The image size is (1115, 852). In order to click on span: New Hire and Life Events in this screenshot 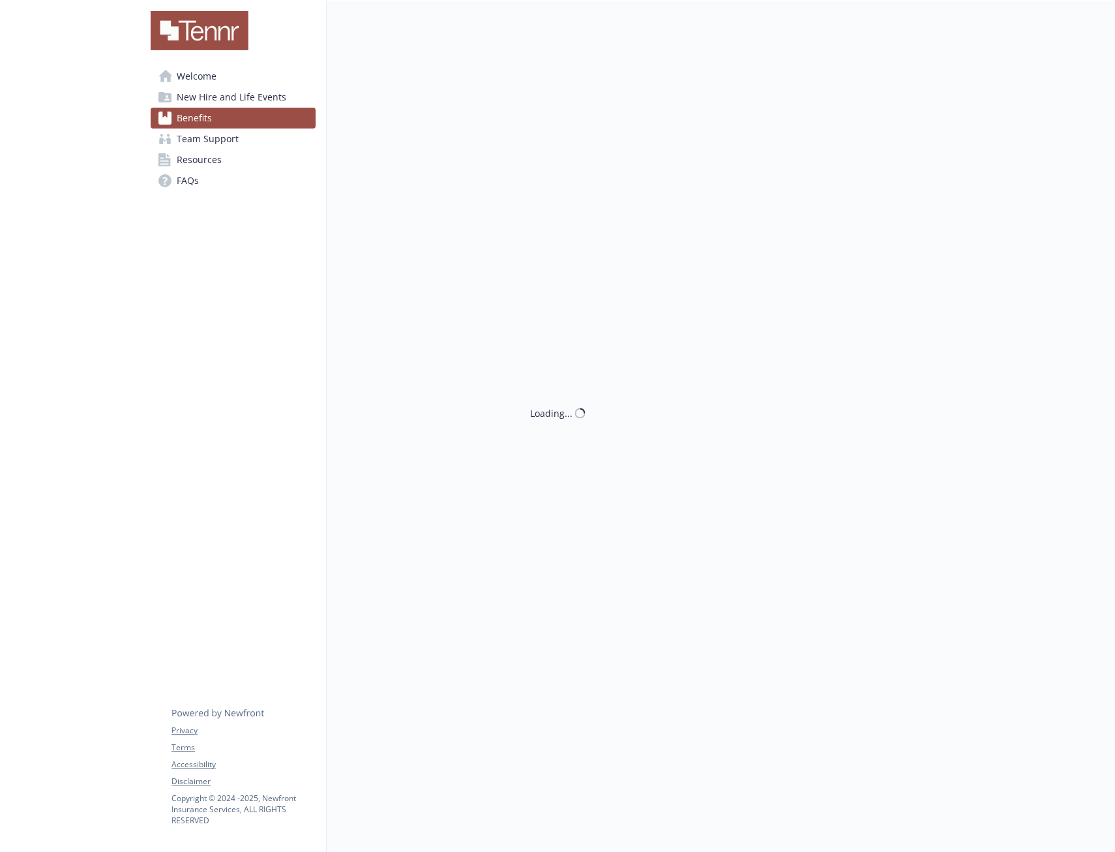, I will do `click(231, 97)`.